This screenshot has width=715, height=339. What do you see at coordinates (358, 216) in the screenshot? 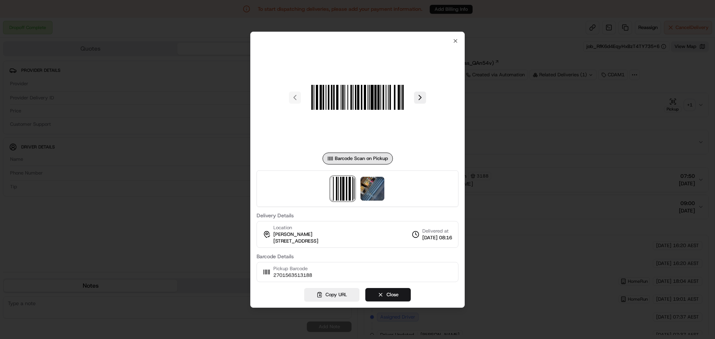
I see `label: Delivery Details` at bounding box center [358, 216].